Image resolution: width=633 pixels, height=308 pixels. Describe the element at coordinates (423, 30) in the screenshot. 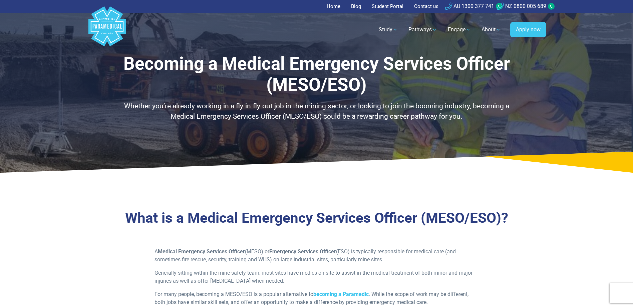

I see `a: Pathways` at that location.